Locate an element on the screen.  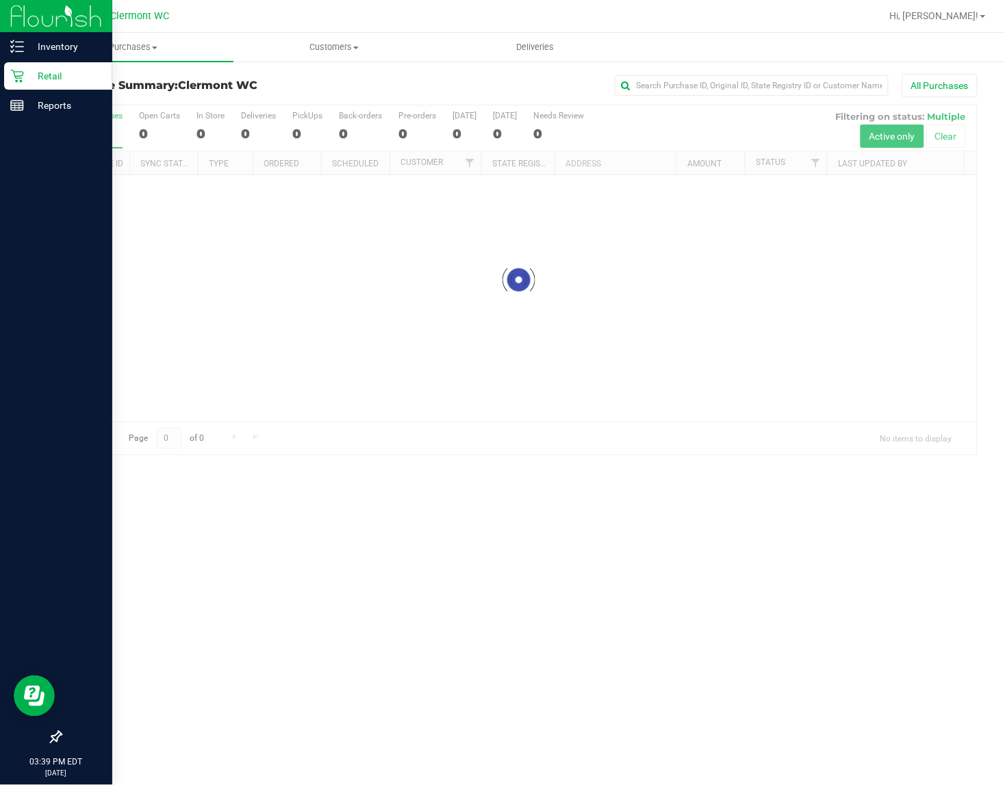
button: All Purchases is located at coordinates (940, 86).